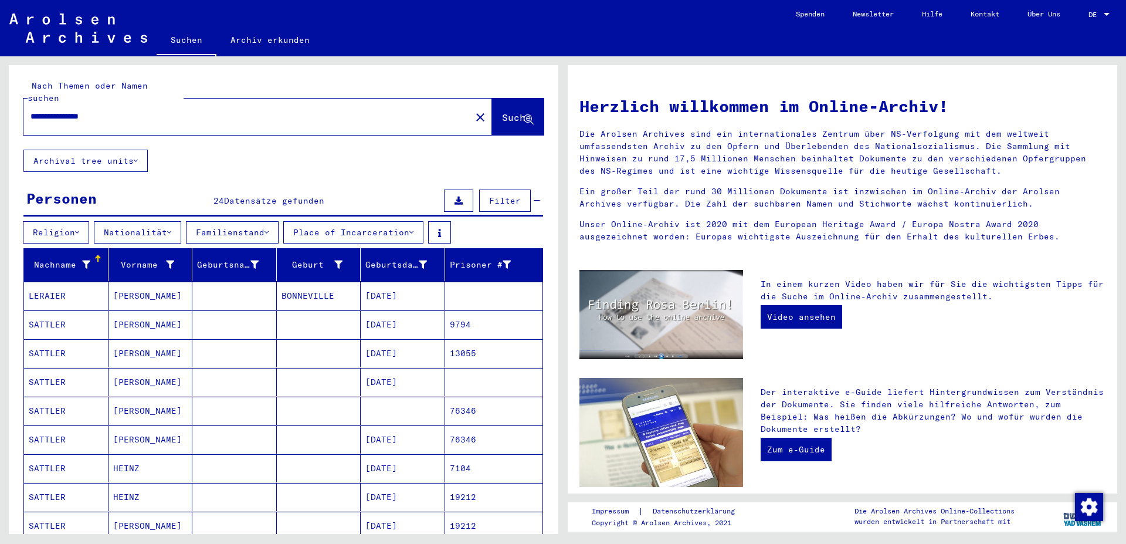 The height and width of the screenshot is (544, 1126). What do you see at coordinates (933, 411) in the screenshot?
I see `p: Der interaktive e-Guide liefert Hintergrundwissen zum Verständnis der Dokumente. Sie finden viele...` at bounding box center [933, 411].